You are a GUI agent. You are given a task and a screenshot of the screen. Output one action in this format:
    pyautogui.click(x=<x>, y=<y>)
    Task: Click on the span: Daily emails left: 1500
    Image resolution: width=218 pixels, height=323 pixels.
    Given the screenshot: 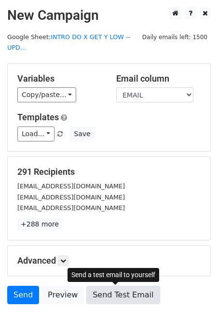 What is the action you would take?
    pyautogui.click(x=175, y=37)
    